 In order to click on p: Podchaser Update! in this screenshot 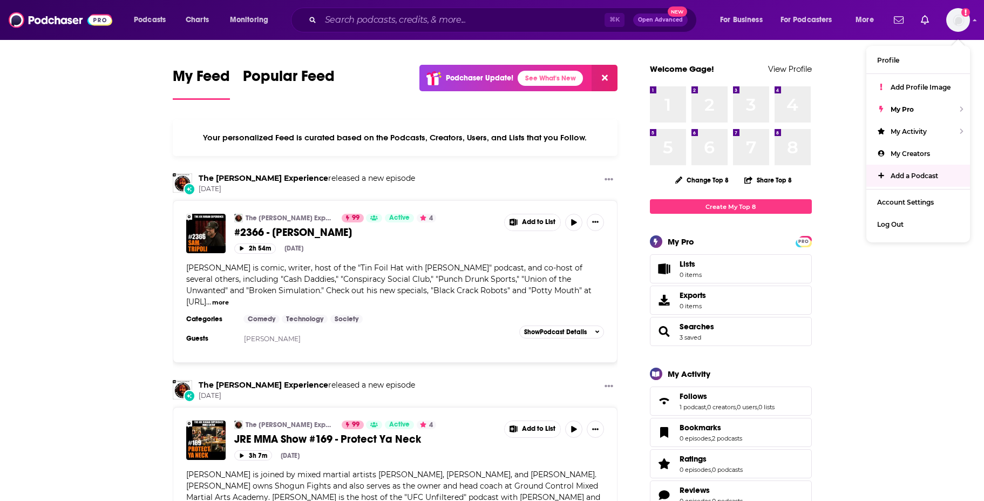, I will do `click(479, 78)`.